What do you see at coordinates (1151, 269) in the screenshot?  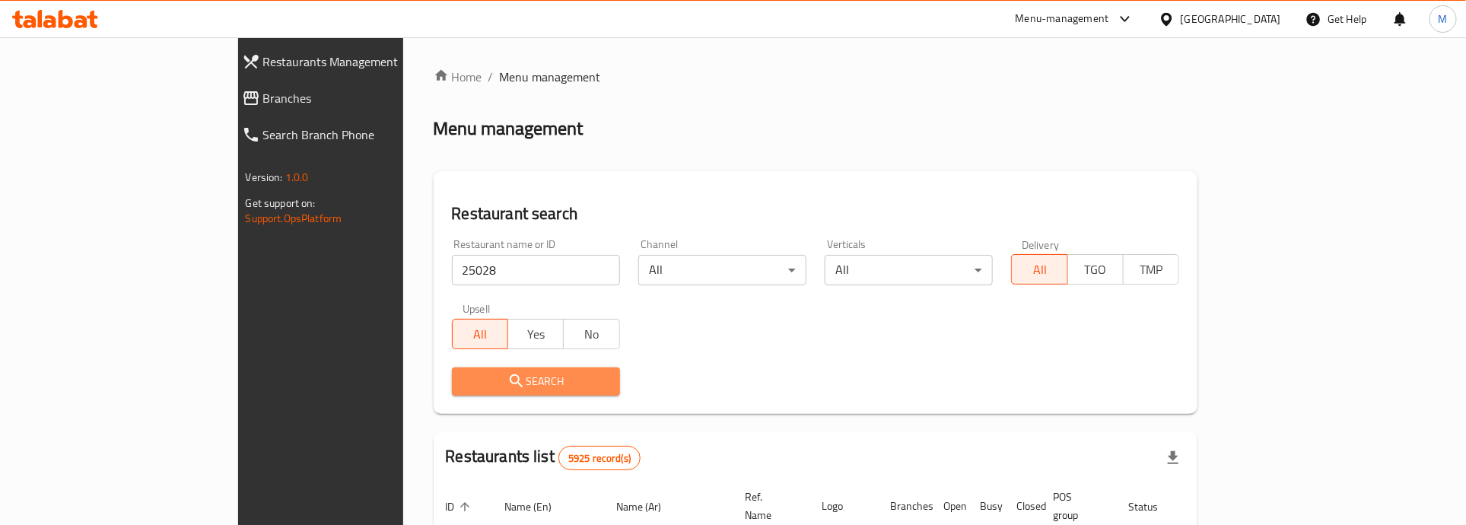 I see `button: TMP` at bounding box center [1151, 269].